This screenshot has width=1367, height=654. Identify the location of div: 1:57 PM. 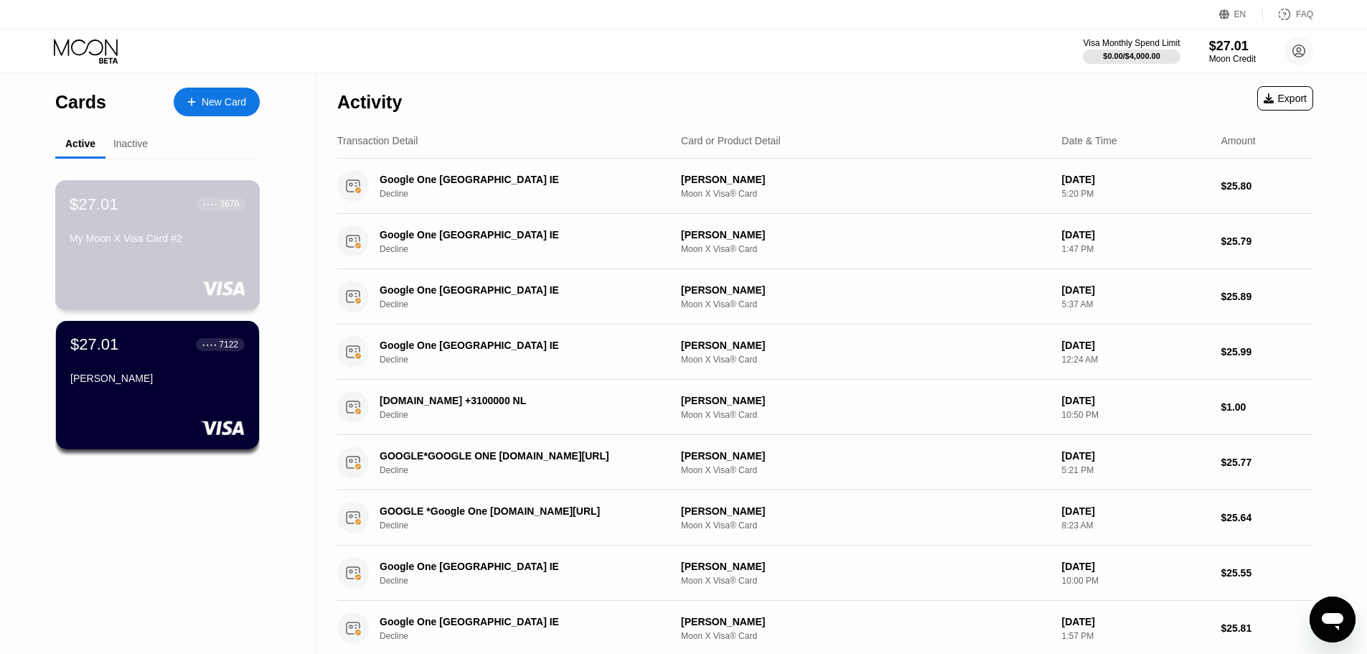
(1136, 636).